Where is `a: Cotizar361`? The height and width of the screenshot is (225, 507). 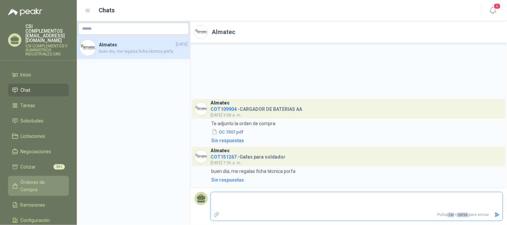
a: Cotizar361 is located at coordinates (38, 167).